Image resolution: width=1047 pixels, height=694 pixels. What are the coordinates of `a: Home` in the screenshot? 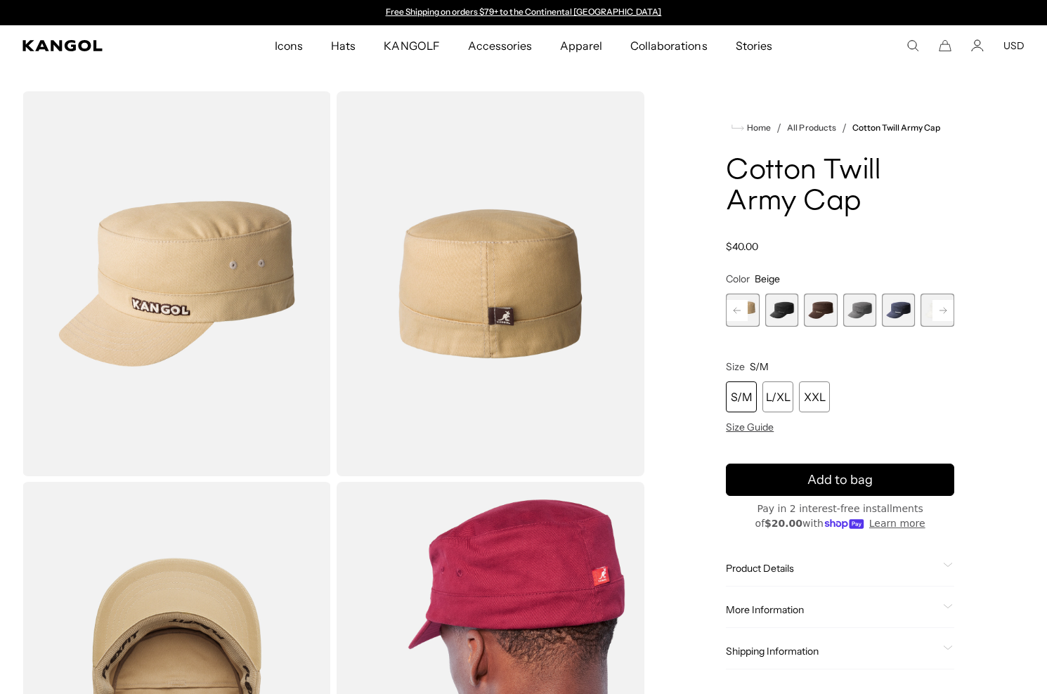 It's located at (751, 128).